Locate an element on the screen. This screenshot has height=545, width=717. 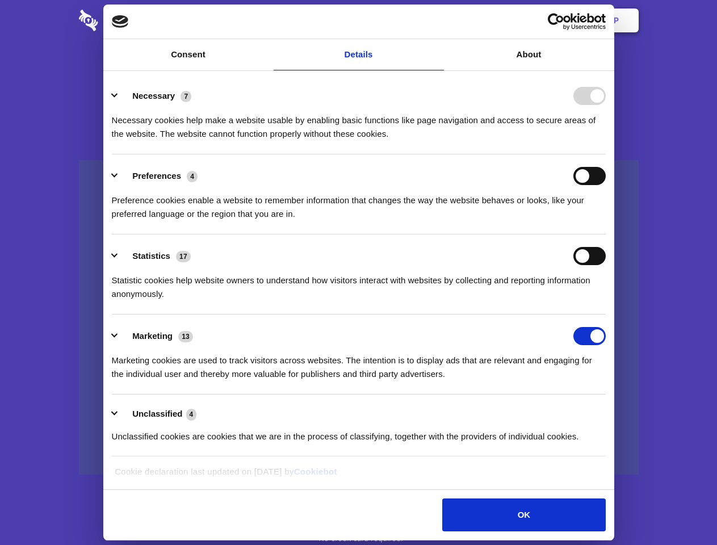
button: Necessary (7) is located at coordinates (155, 96).